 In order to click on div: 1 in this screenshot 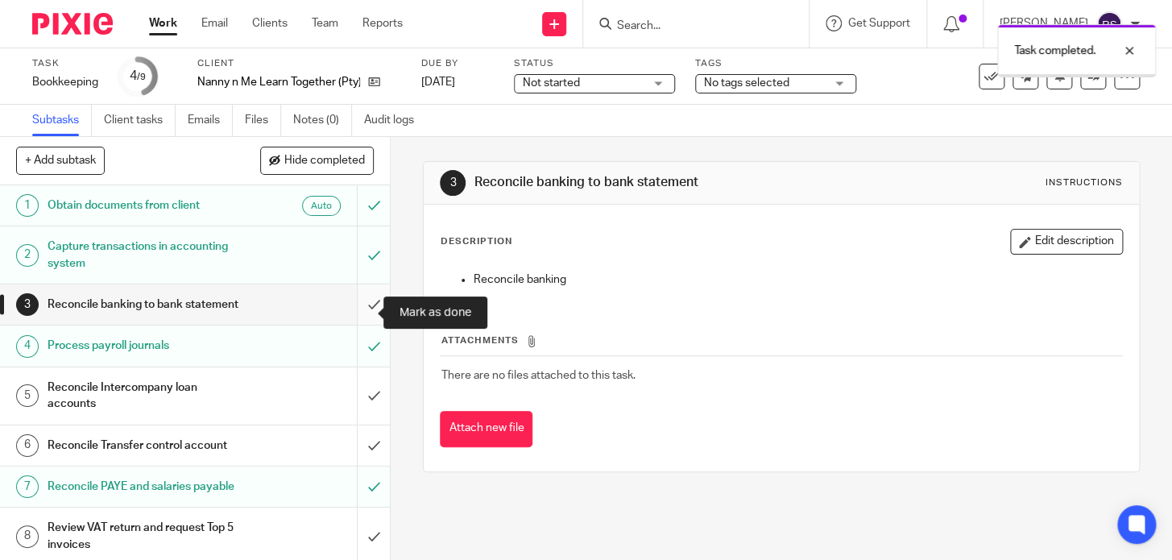, I will do `click(27, 205)`.